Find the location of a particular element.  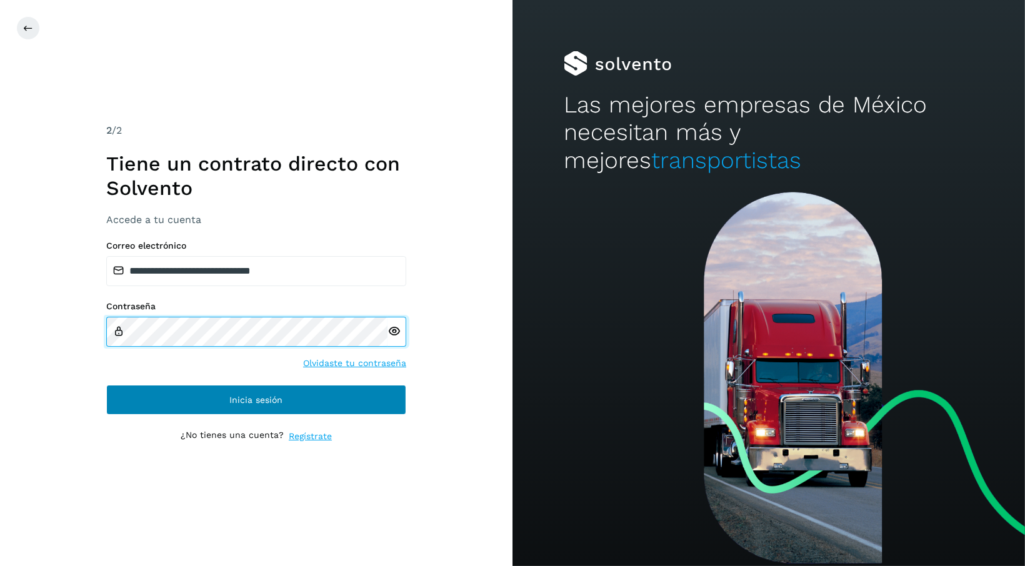

a: Olvidaste tu contraseña is located at coordinates (354, 363).